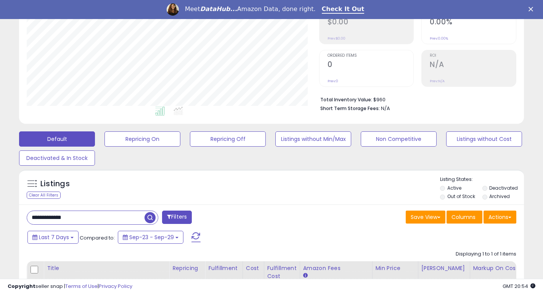  I want to click on button: Deactivated & In Stock, so click(57, 158).